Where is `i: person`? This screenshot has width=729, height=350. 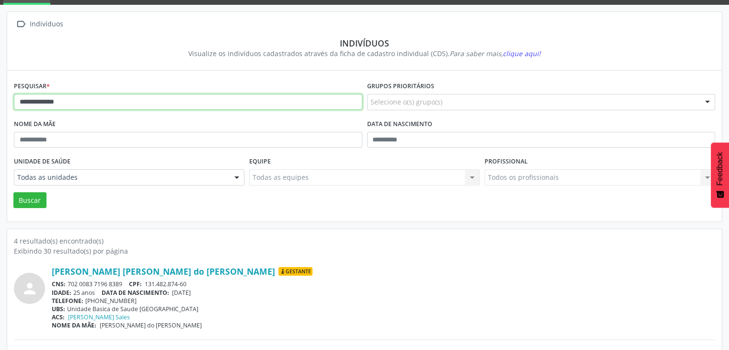
i: person is located at coordinates (30, 288).